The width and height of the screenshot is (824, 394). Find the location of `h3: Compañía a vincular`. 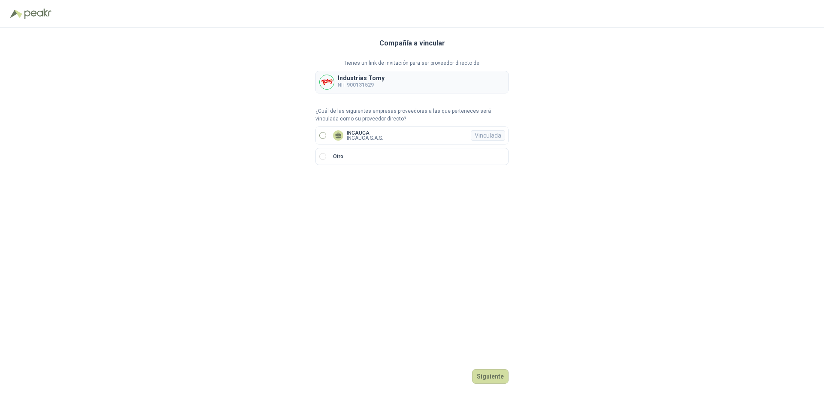

h3: Compañía a vincular is located at coordinates (412, 43).